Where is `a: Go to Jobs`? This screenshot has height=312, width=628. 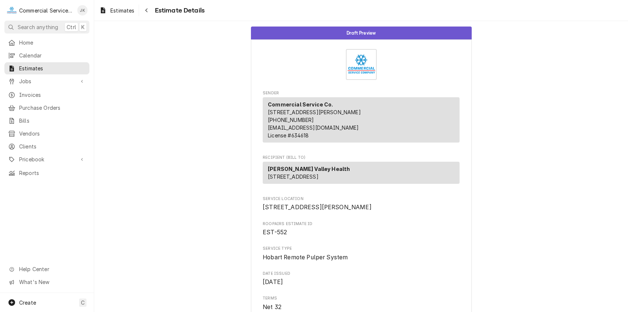 a: Go to Jobs is located at coordinates (47, 81).